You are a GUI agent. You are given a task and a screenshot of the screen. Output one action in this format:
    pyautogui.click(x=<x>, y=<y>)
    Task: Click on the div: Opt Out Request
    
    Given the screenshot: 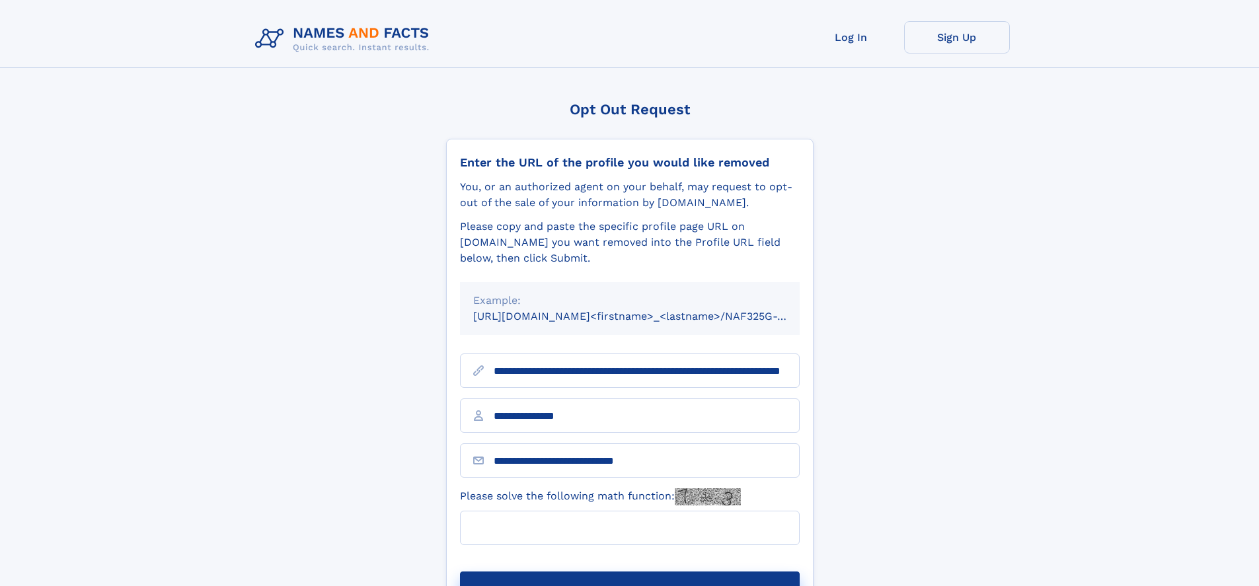 What is the action you would take?
    pyautogui.click(x=630, y=109)
    